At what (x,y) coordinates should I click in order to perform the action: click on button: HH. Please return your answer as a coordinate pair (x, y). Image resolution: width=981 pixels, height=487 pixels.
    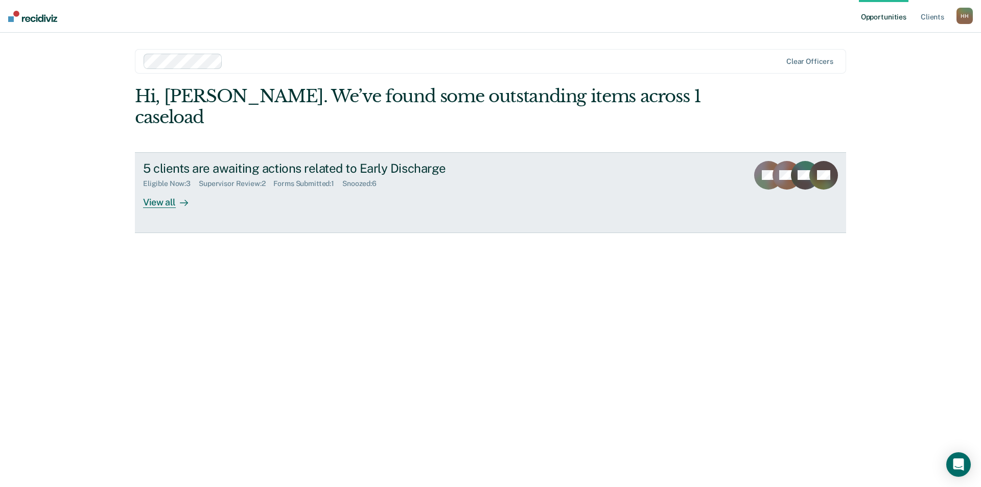
    Looking at the image, I should click on (965, 16).